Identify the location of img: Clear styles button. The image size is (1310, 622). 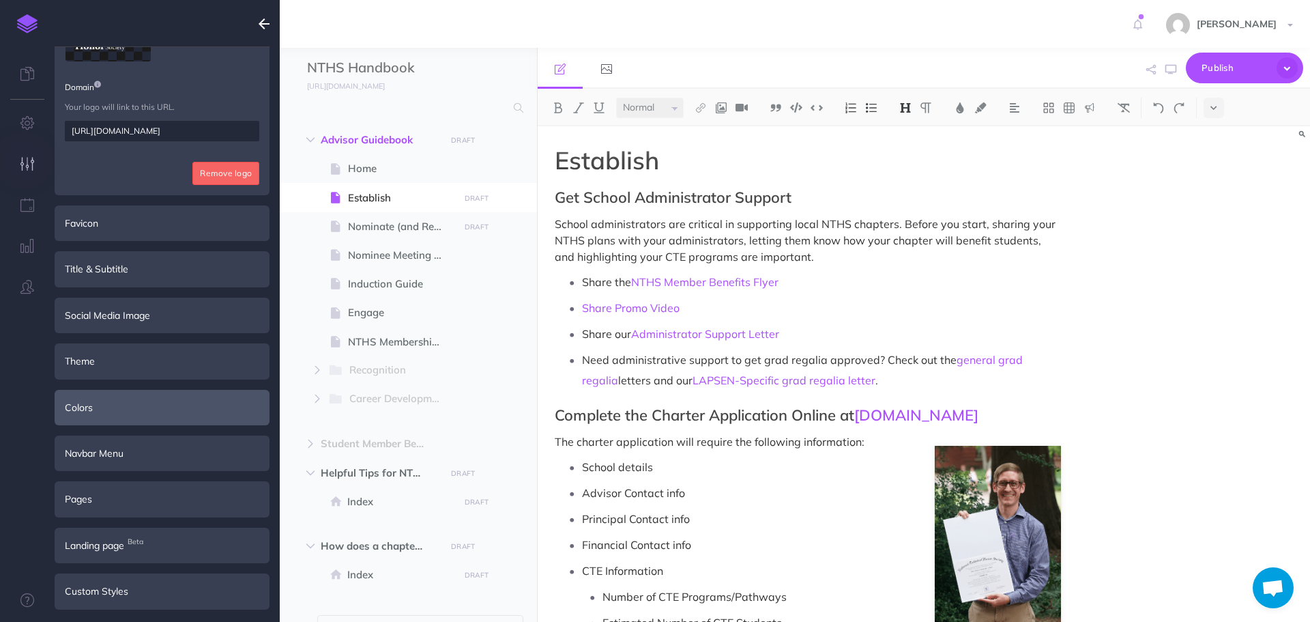
(1124, 108).